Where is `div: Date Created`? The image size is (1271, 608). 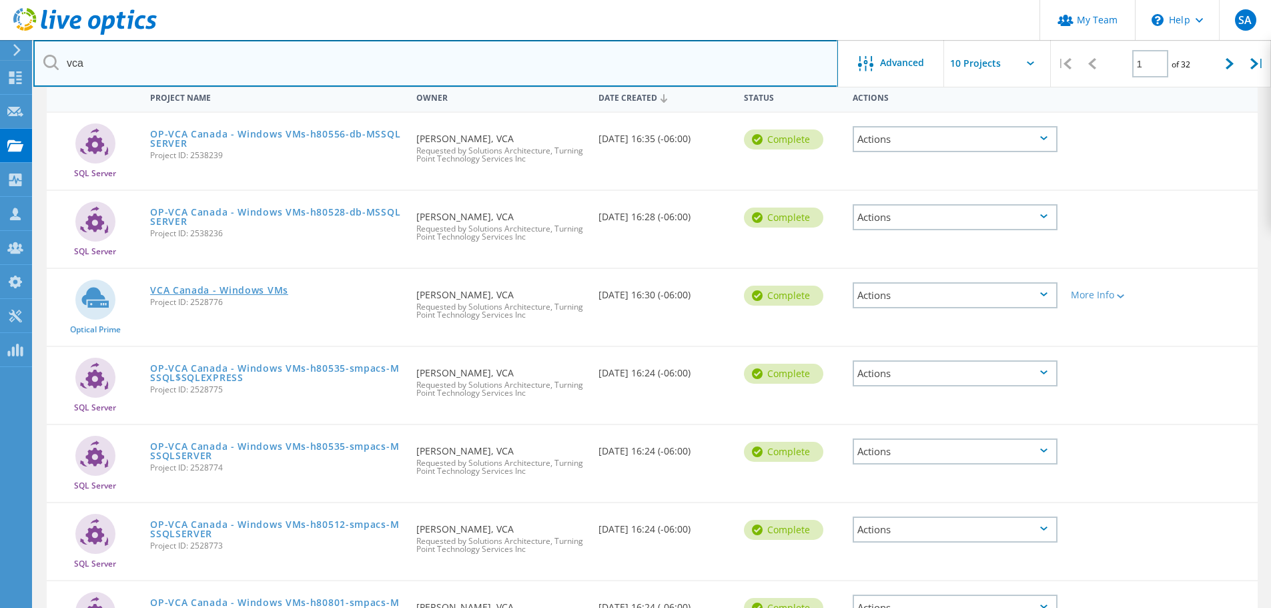 div: Date Created is located at coordinates (664, 97).